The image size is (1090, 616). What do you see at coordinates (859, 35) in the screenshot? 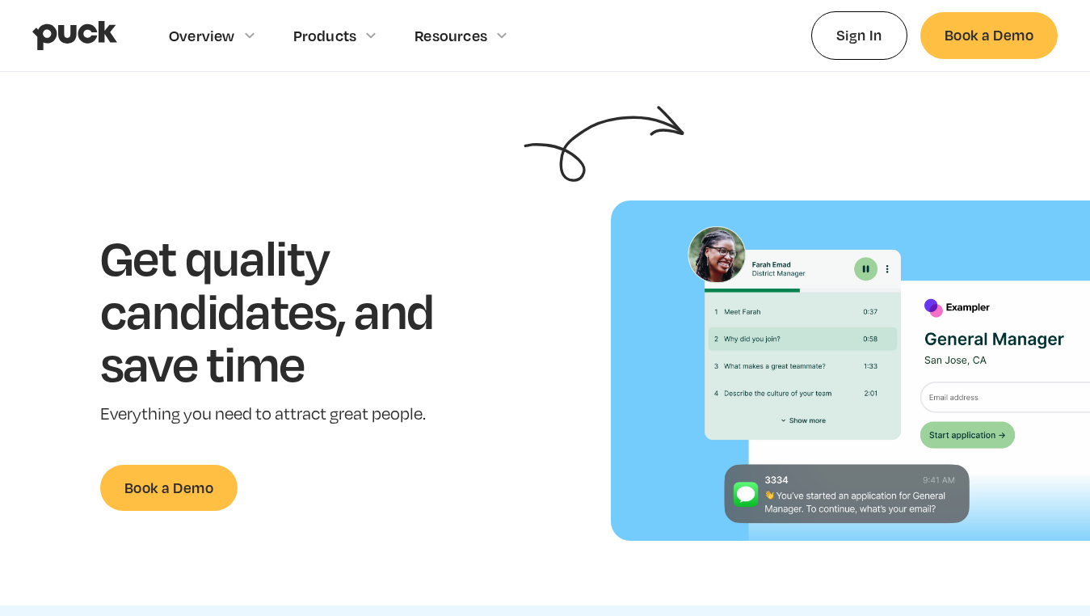
I see `a: Sign In` at bounding box center [859, 35].